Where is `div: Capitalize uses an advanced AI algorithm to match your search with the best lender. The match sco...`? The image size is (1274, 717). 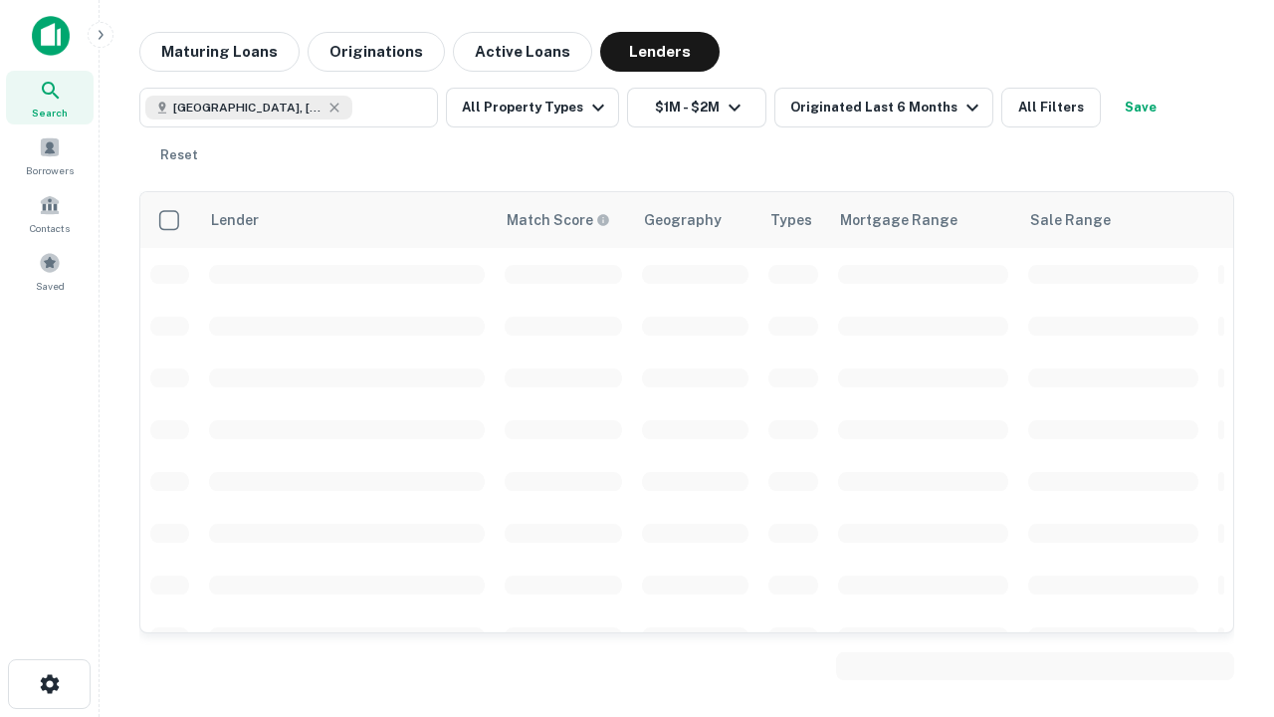 div: Capitalize uses an advanced AI algorithm to match your search with the best lender. The match sco... is located at coordinates (558, 220).